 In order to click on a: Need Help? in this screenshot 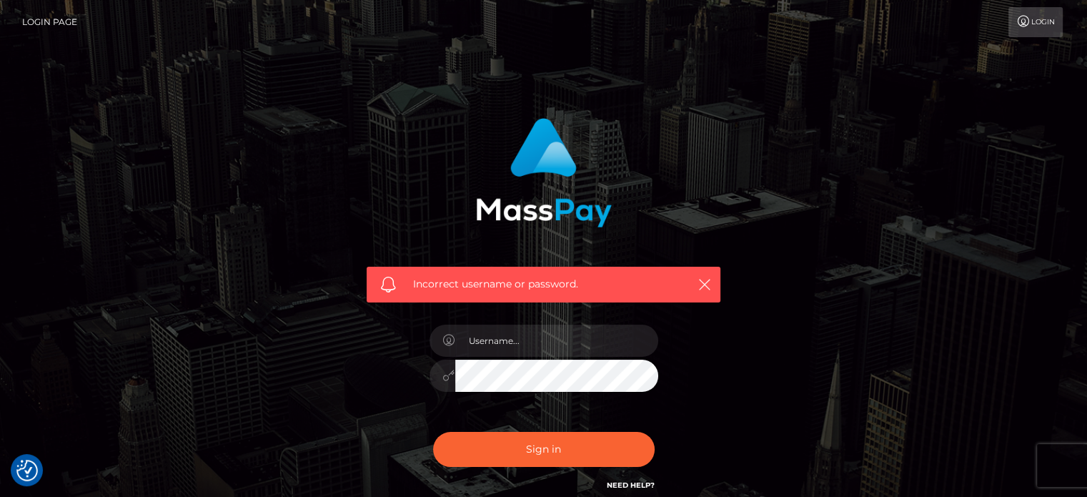, I will do `click(630, 484)`.